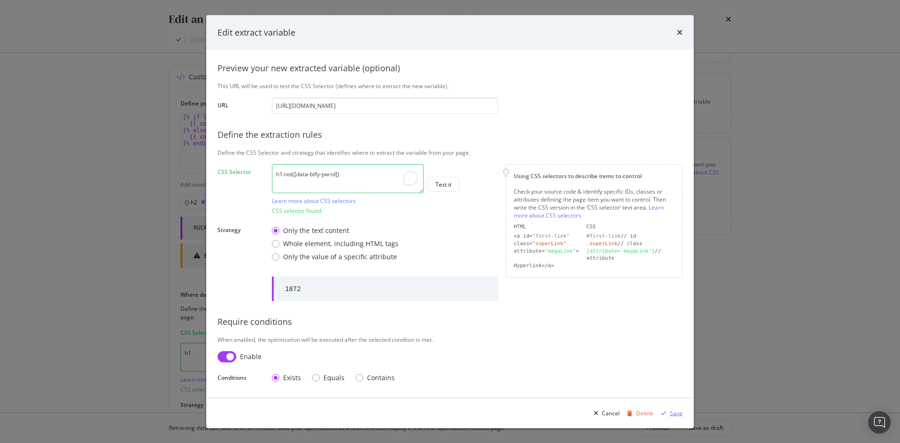 This screenshot has height=443, width=900. Describe the element at coordinates (444, 184) in the screenshot. I see `div: Test it` at that location.